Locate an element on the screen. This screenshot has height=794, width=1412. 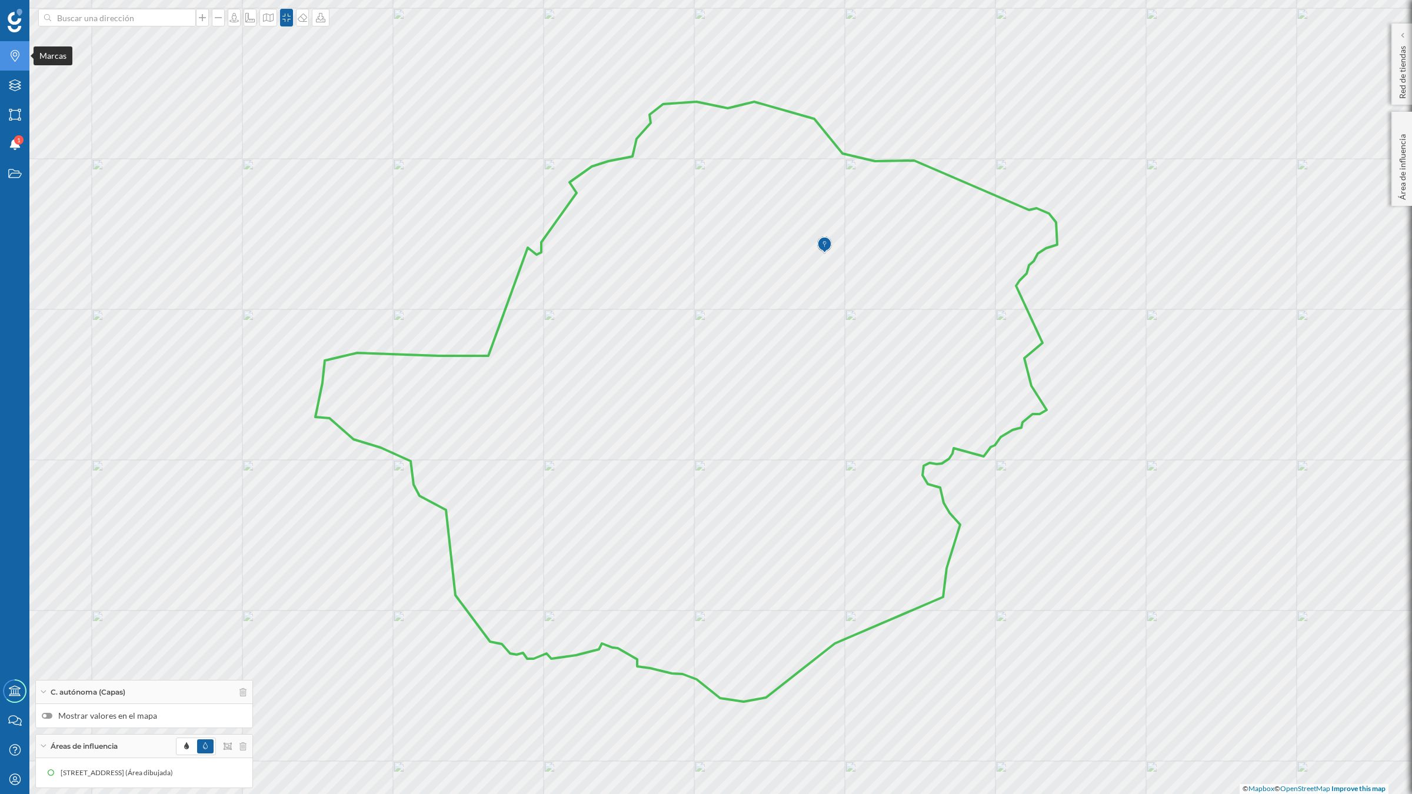
span: C. autónoma (Capas) is located at coordinates (88, 693).